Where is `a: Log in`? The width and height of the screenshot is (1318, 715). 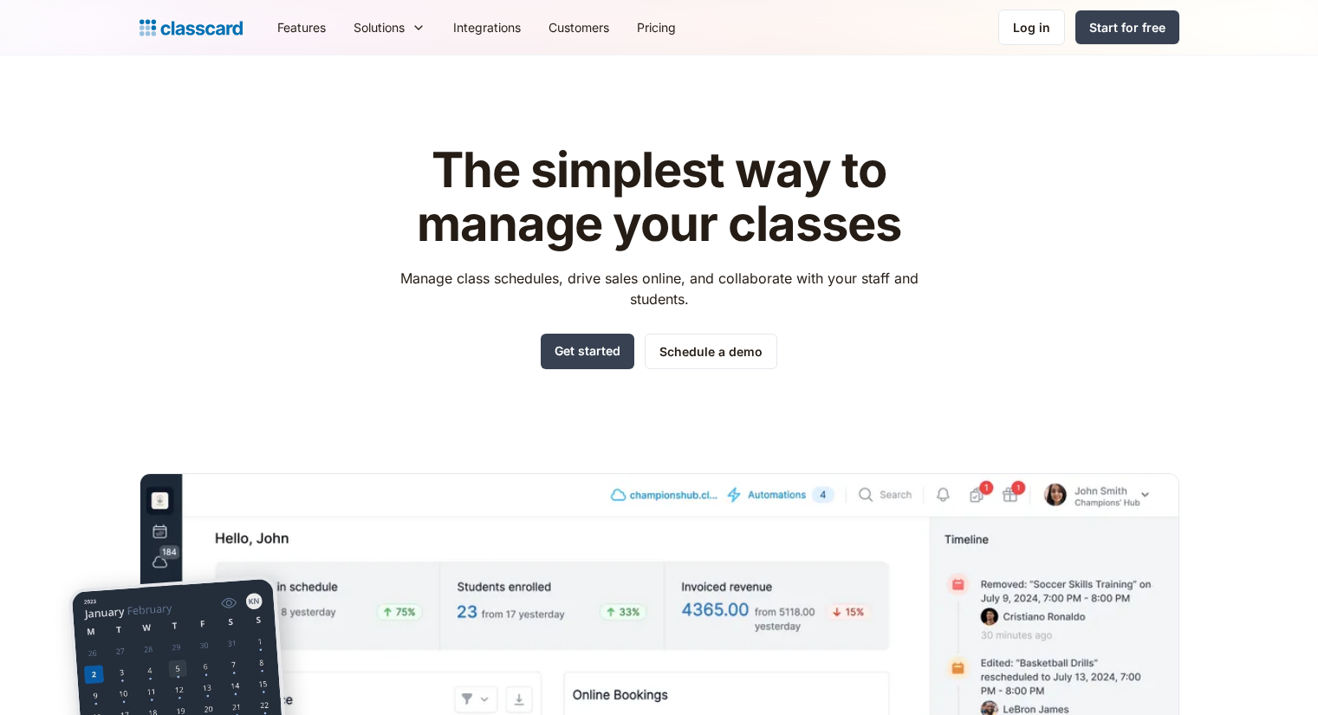
a: Log in is located at coordinates (1031, 27).